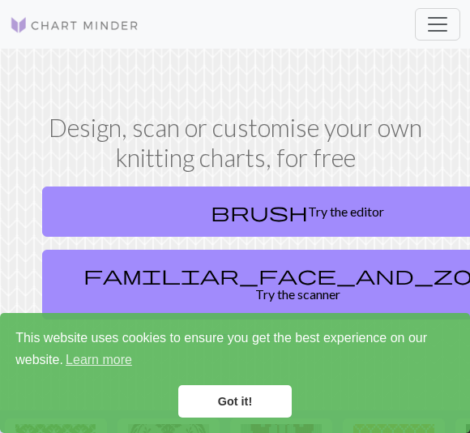 The height and width of the screenshot is (433, 470). What do you see at coordinates (438, 24) in the screenshot?
I see `button: Toggle navigation` at bounding box center [438, 24].